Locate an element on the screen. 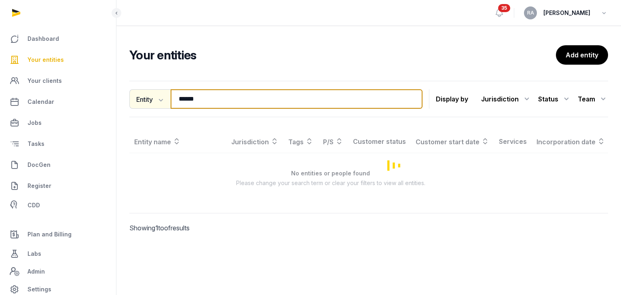 The width and height of the screenshot is (621, 295). a: Dashboard is located at coordinates (58, 39).